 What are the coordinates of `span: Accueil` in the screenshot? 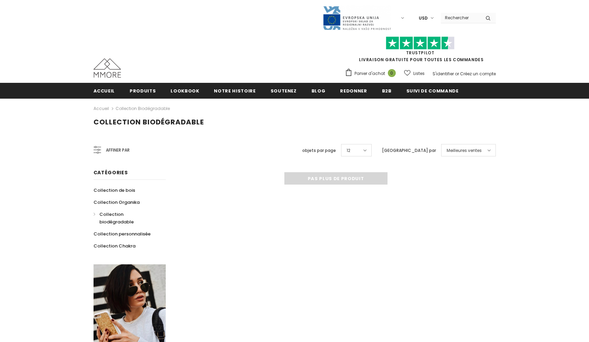 It's located at (104, 91).